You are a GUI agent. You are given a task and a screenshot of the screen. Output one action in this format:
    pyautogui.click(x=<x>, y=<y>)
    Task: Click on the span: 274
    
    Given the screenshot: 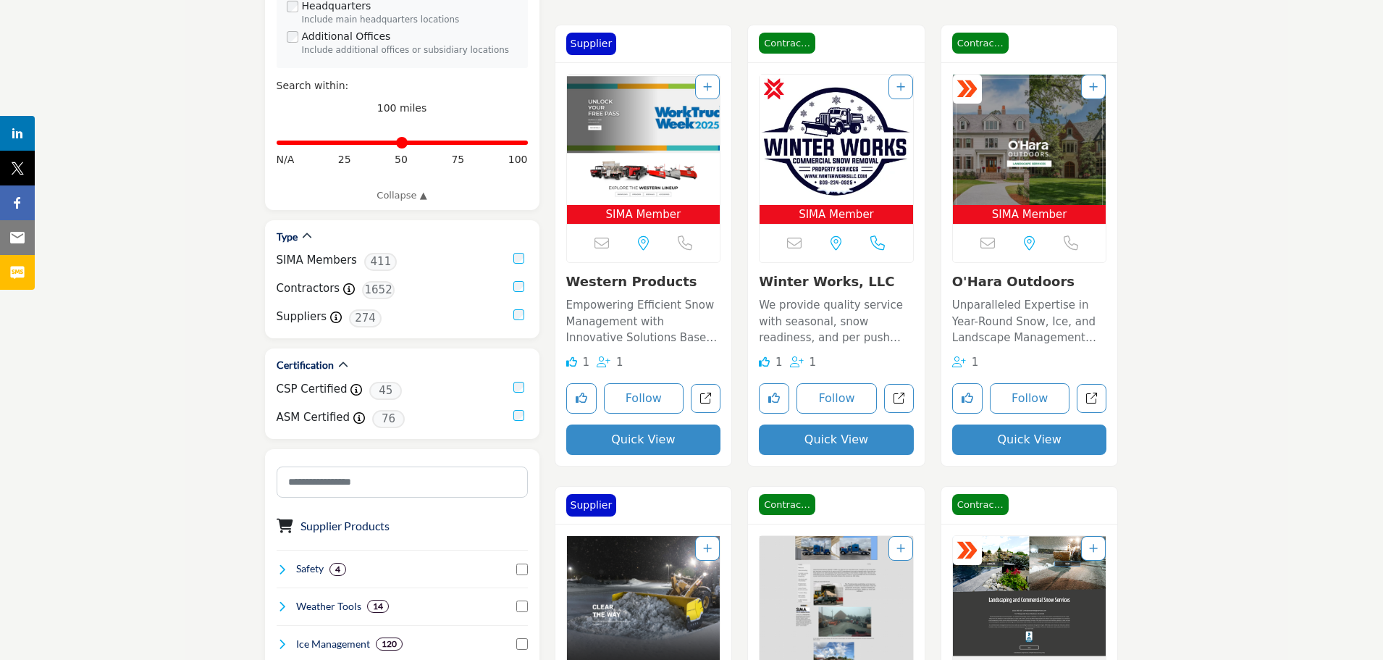 What is the action you would take?
    pyautogui.click(x=365, y=318)
    